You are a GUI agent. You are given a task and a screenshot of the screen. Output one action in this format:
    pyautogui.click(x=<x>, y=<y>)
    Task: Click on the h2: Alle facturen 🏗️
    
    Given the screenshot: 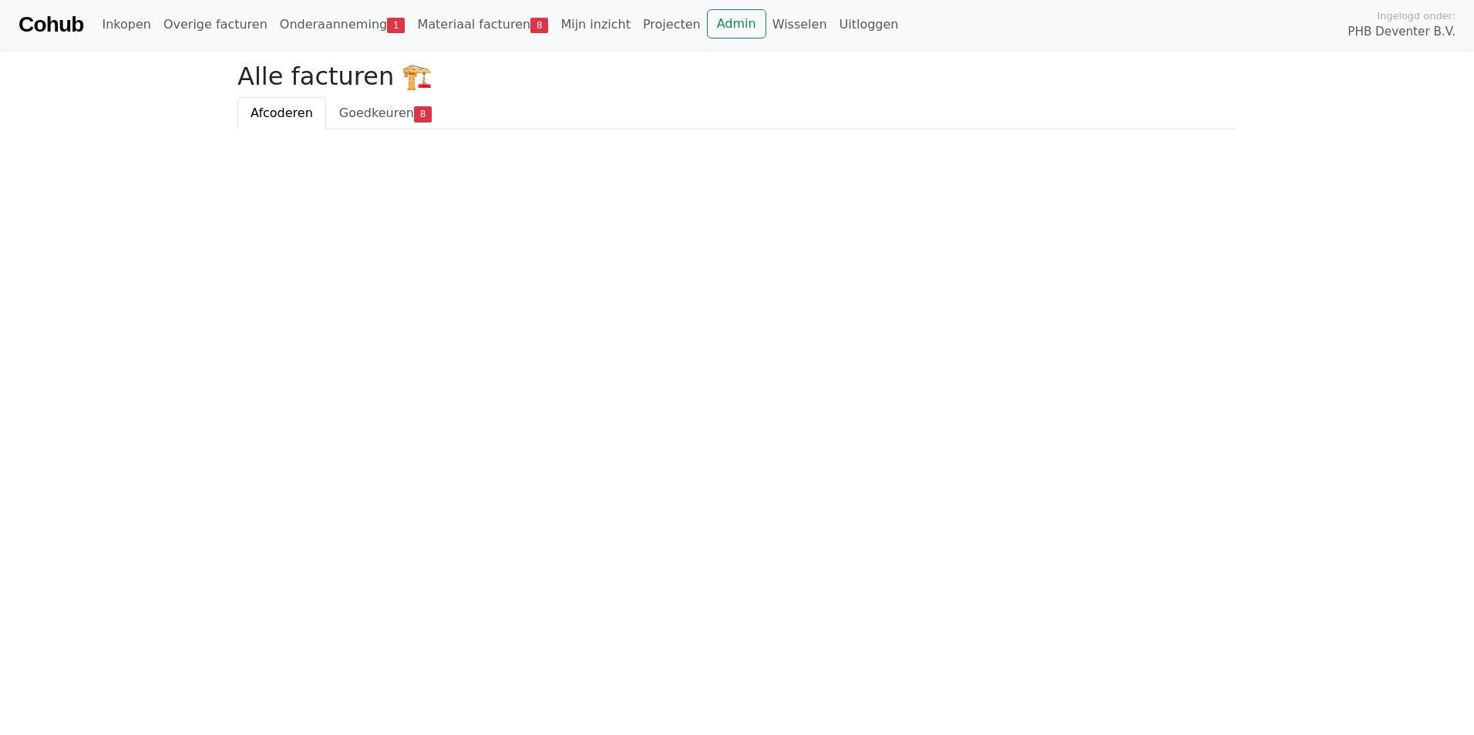 What is the action you would take?
    pyautogui.click(x=737, y=76)
    